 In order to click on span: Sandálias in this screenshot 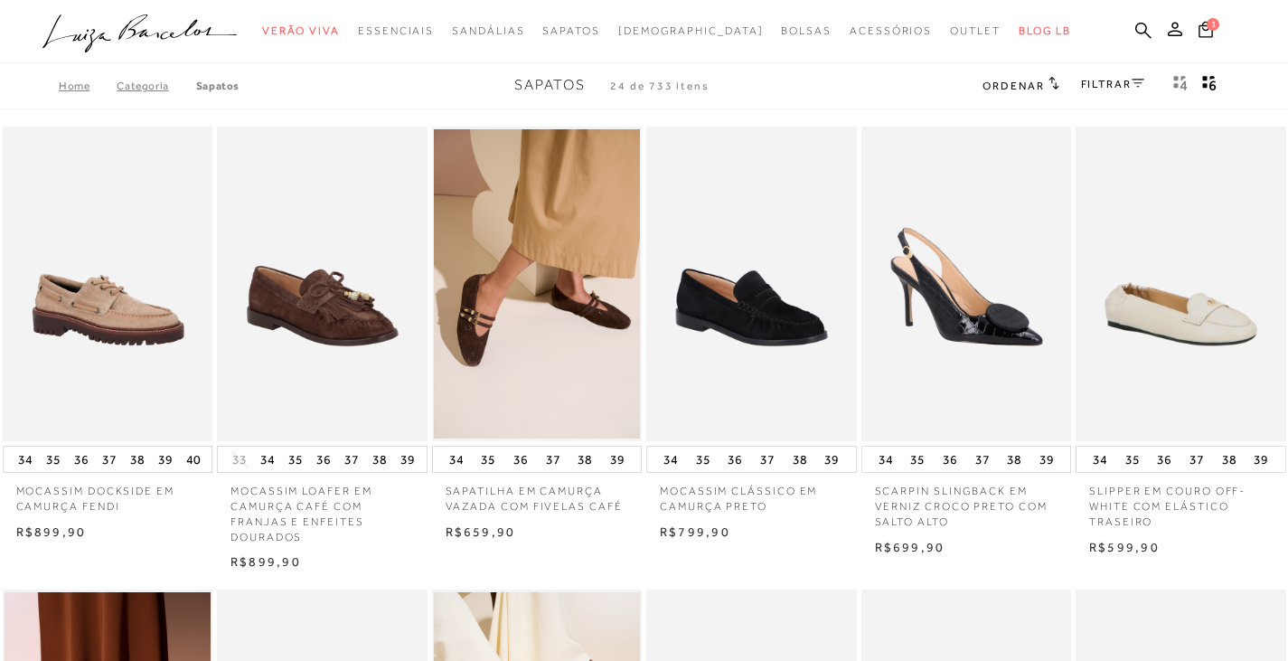, I will do `click(488, 31)`.